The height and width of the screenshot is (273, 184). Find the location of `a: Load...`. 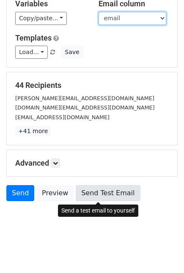

a: Load... is located at coordinates (31, 52).